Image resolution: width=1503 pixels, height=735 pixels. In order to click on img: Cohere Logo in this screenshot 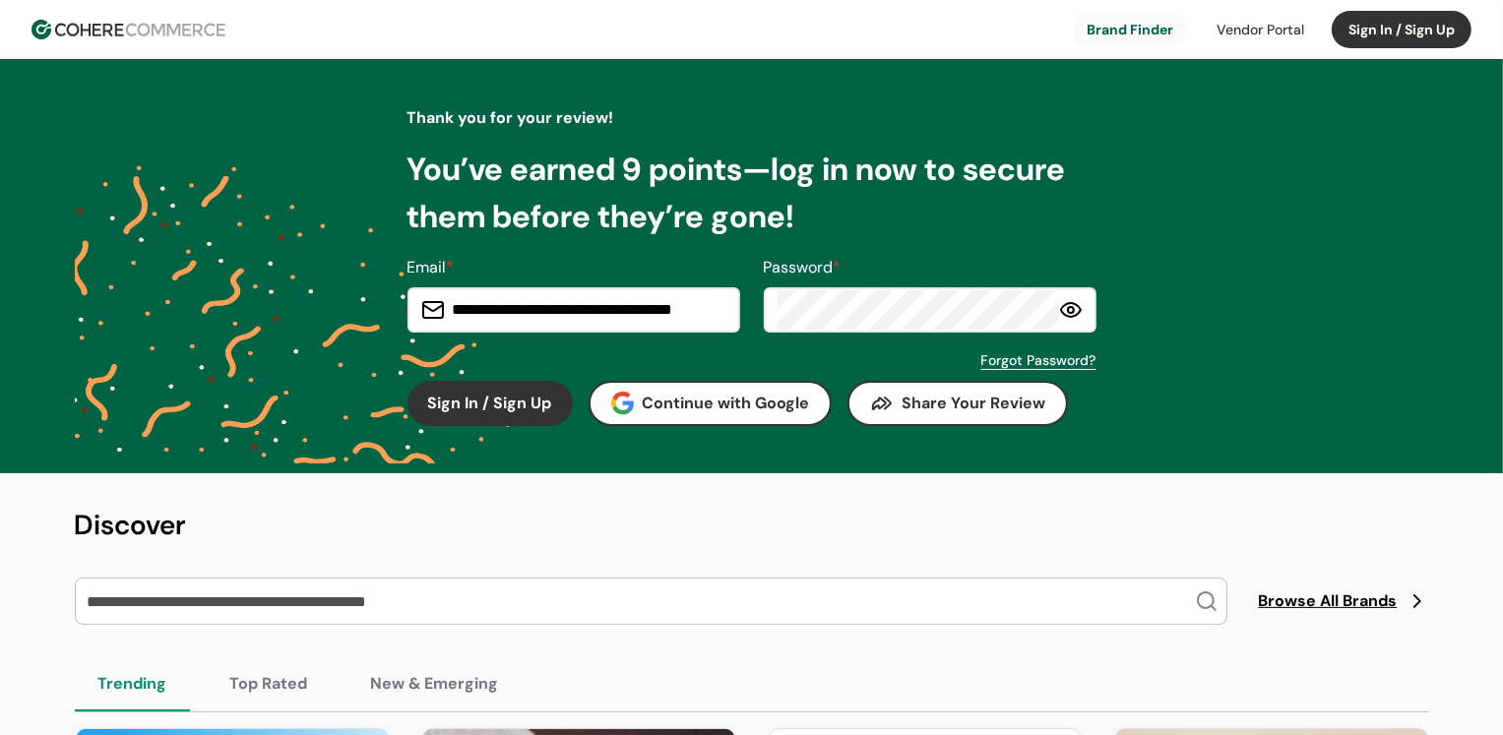, I will do `click(128, 30)`.